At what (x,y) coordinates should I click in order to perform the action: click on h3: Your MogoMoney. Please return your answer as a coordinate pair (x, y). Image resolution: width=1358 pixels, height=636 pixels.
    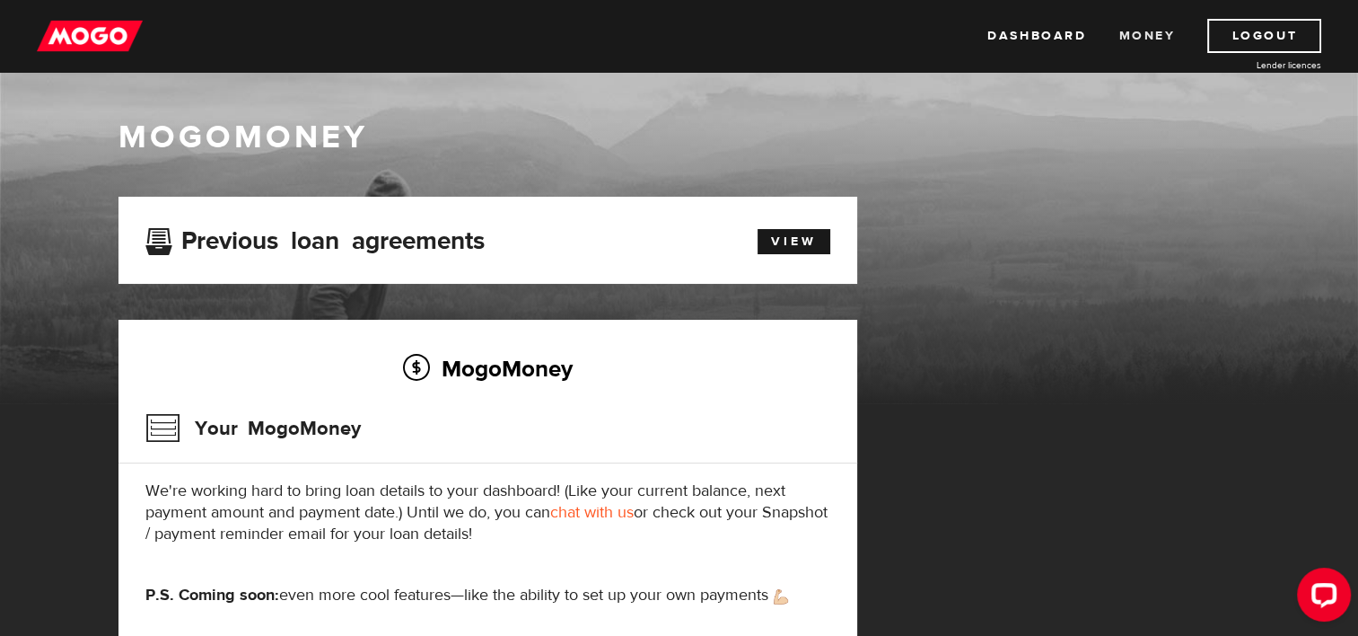
    Looking at the image, I should click on (253, 428).